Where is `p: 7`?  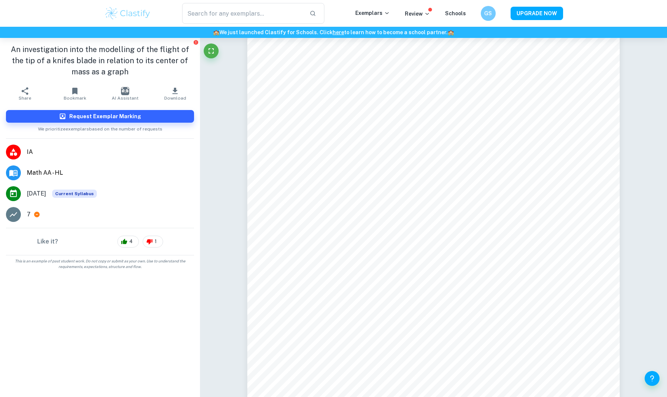 p: 7 is located at coordinates (29, 215).